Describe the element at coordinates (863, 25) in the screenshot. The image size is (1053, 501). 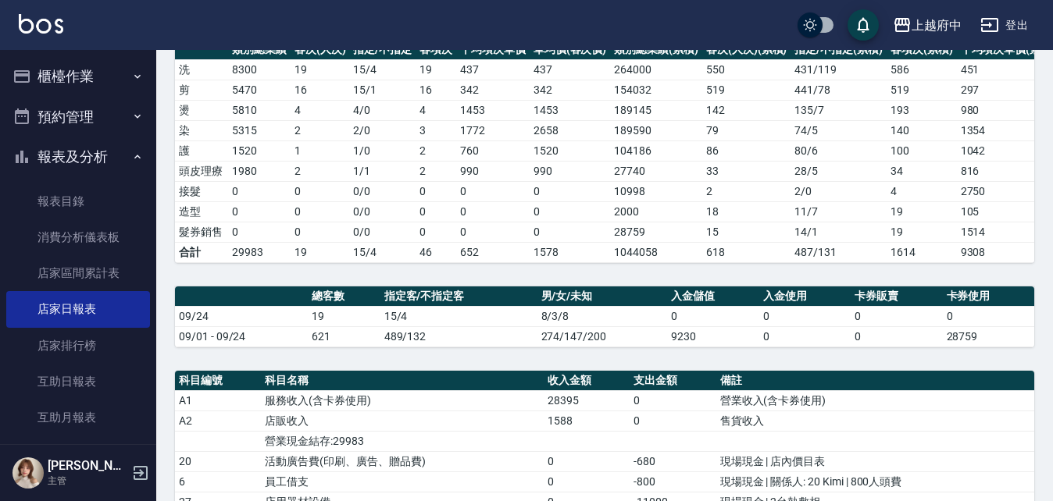
I see `button: save` at that location.